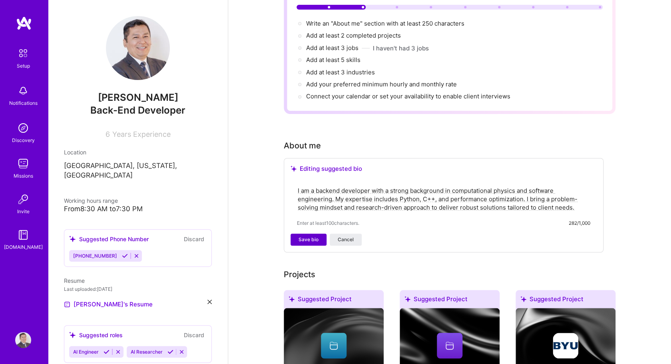 The width and height of the screenshot is (671, 364). Describe the element at coordinates (107, 134) in the screenshot. I see `span: 6` at that location.